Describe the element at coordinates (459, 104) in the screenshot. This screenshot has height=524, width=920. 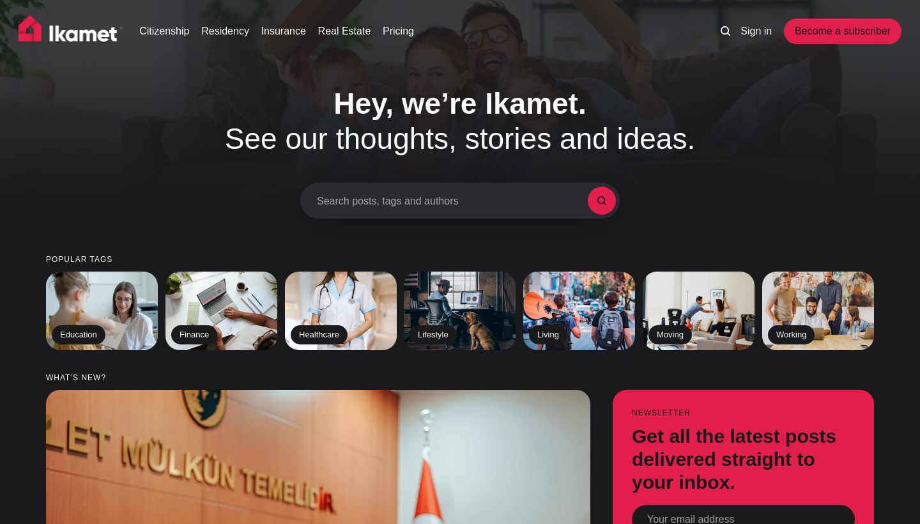
I see `span: Hey, we’re Ikamet.` at that location.